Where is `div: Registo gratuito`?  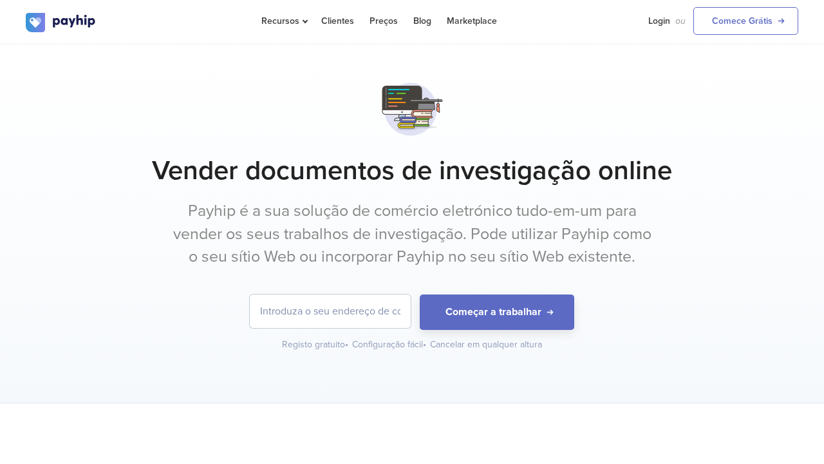
div: Registo gratuito is located at coordinates (316, 345).